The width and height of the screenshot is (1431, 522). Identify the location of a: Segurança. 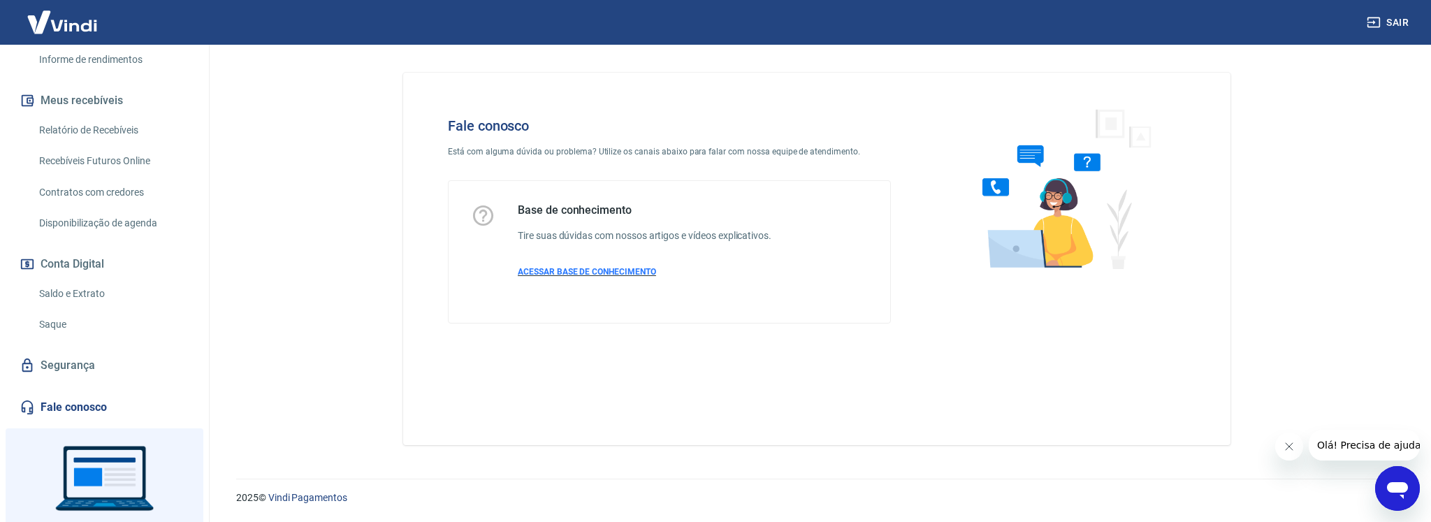
(104, 366).